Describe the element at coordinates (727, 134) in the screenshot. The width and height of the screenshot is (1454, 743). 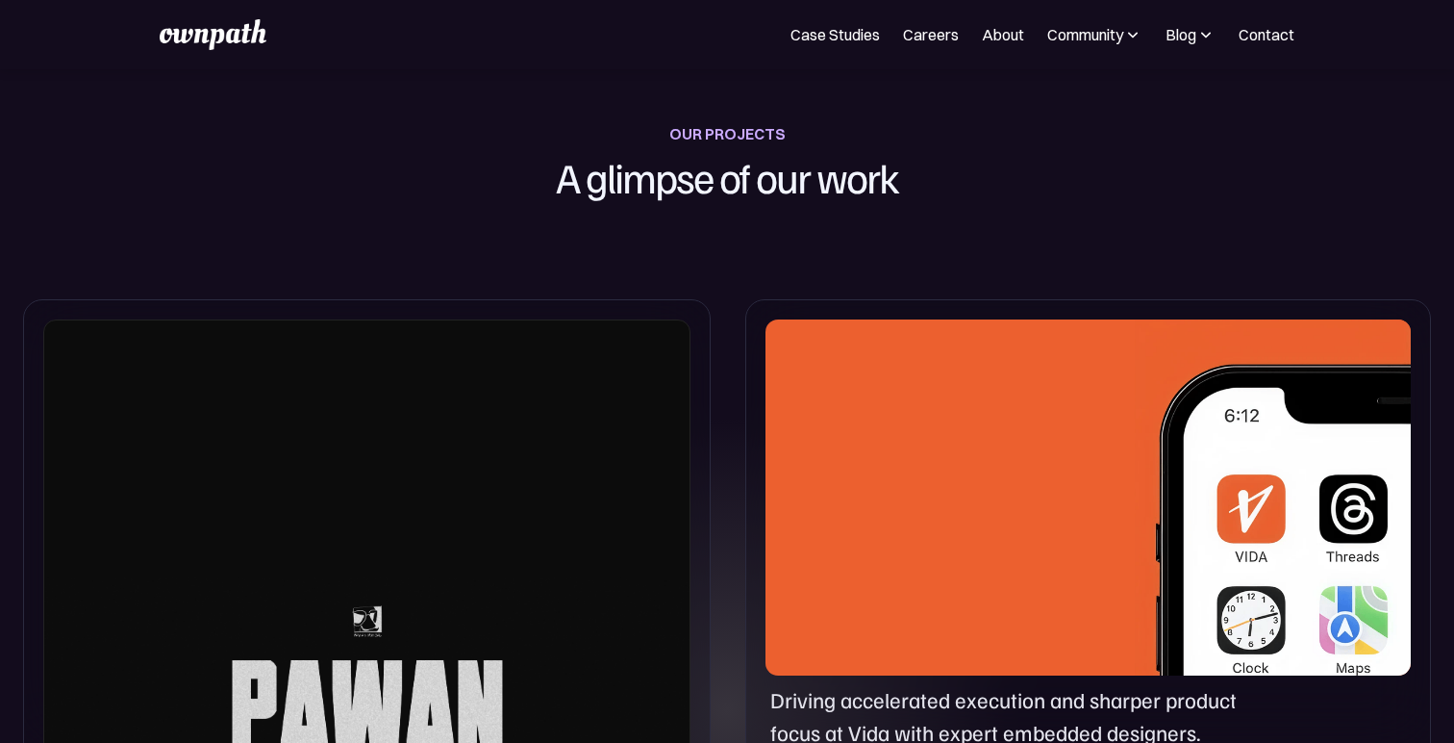
I see `div: OUR PROJECTS` at that location.